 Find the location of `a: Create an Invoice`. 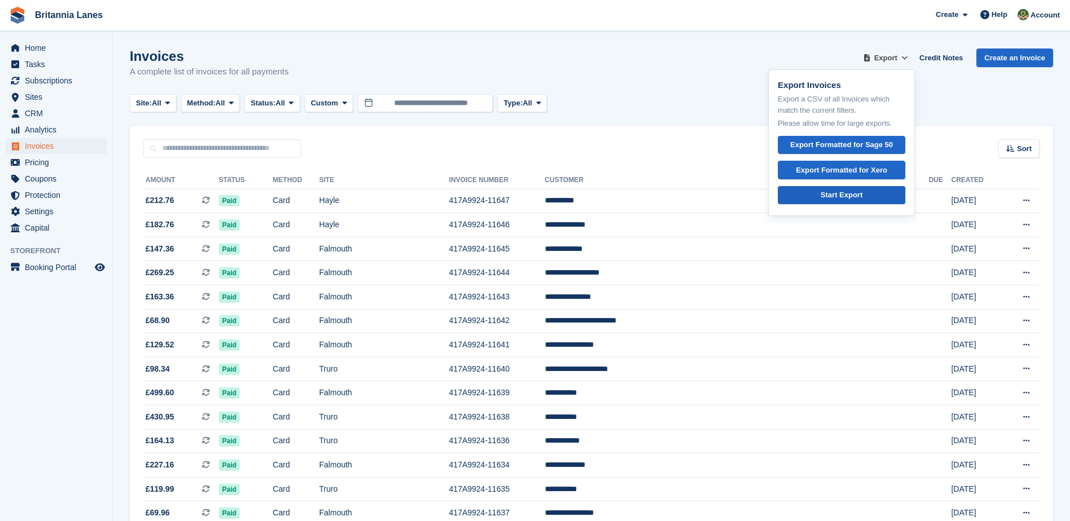

a: Create an Invoice is located at coordinates (1015, 58).